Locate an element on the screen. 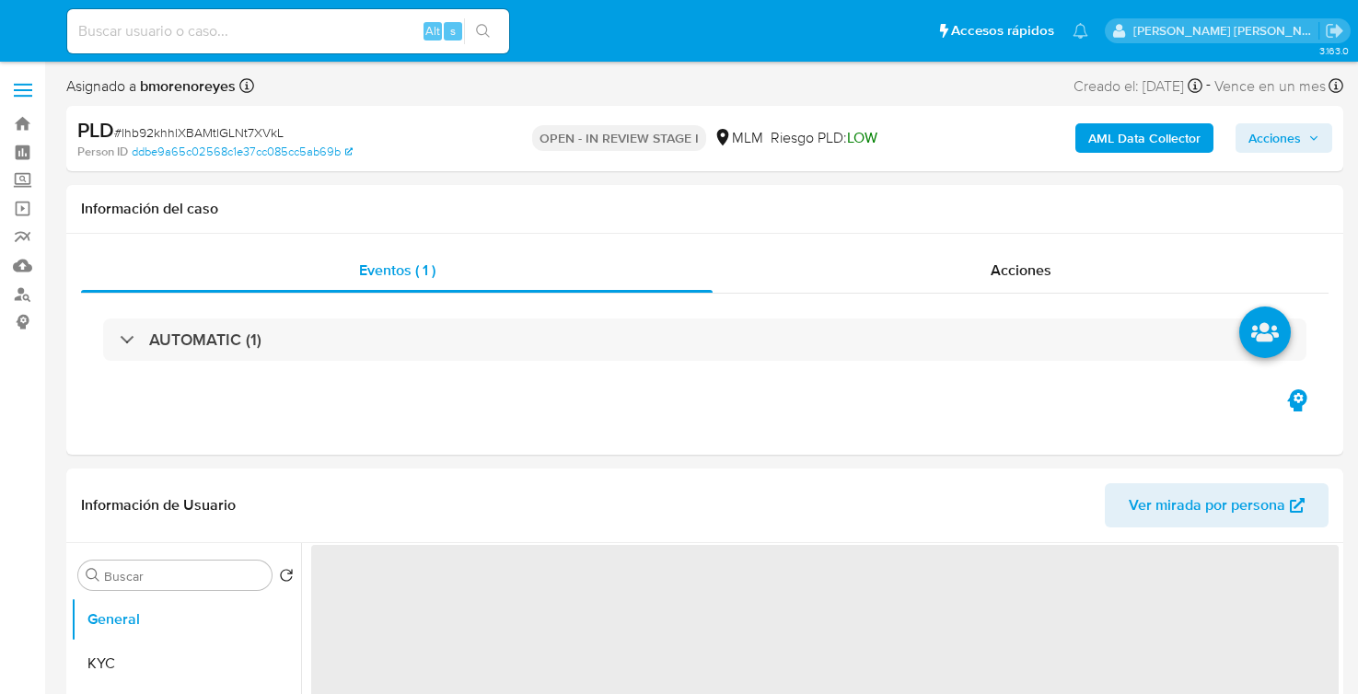  span: Vence en un mes is located at coordinates (1270, 87).